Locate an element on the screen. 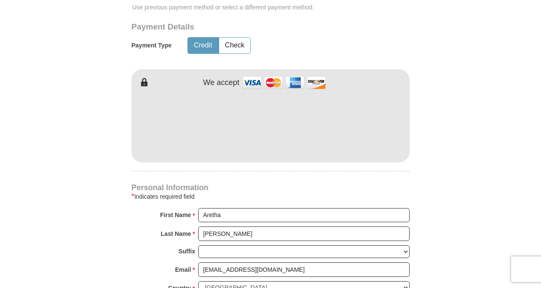 Image resolution: width=541 pixels, height=288 pixels. strong: First Name is located at coordinates (175, 215).